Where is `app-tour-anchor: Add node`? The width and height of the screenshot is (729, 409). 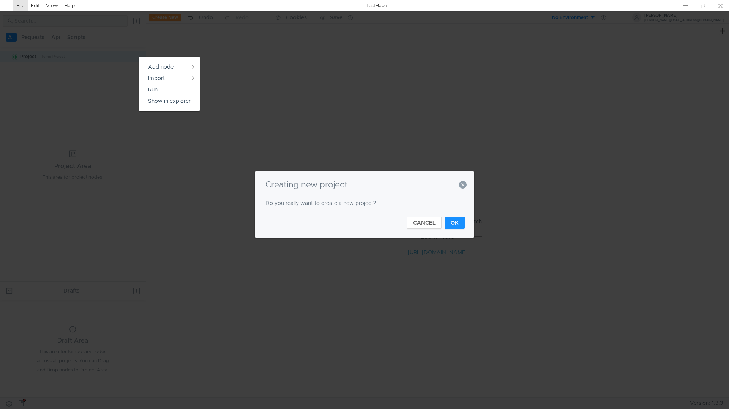
app-tour-anchor: Add node is located at coordinates (161, 67).